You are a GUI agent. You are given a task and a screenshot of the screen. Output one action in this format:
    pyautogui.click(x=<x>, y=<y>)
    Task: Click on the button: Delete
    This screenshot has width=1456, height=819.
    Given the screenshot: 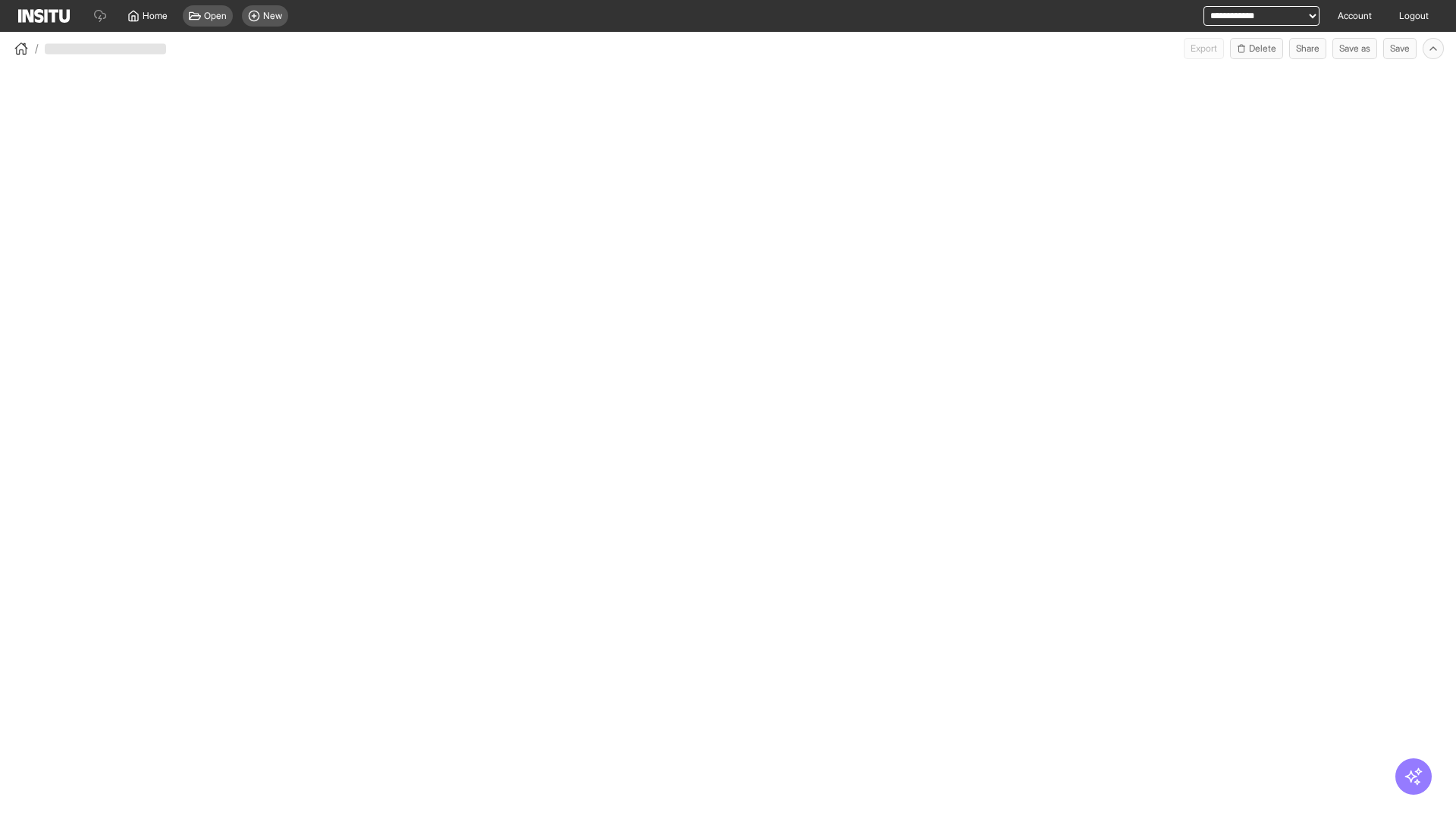 What is the action you would take?
    pyautogui.click(x=1257, y=49)
    